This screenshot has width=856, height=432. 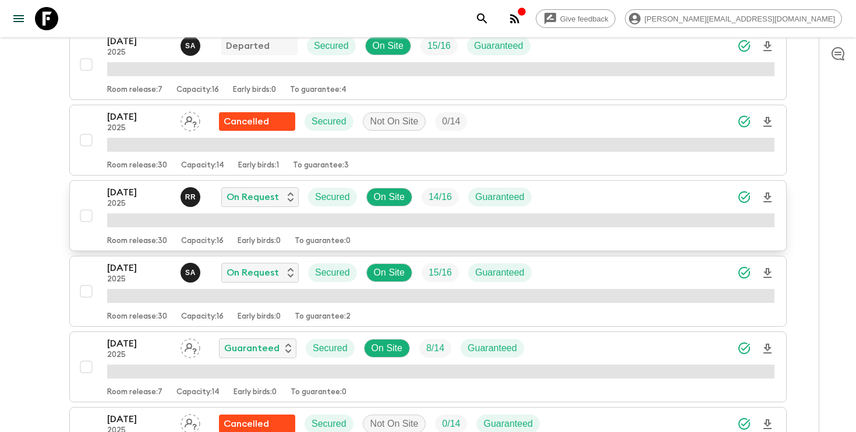 I want to click on p: Capacity: 14, so click(x=198, y=393).